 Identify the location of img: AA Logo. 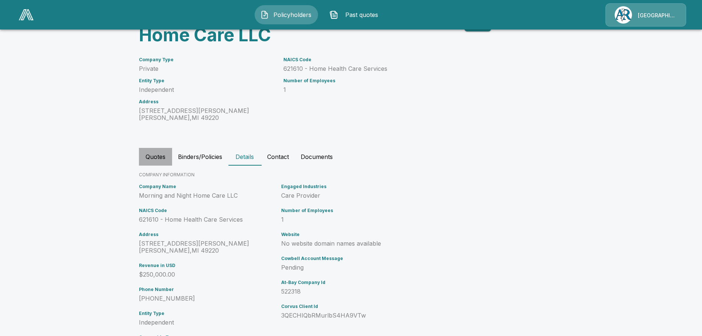
(26, 15).